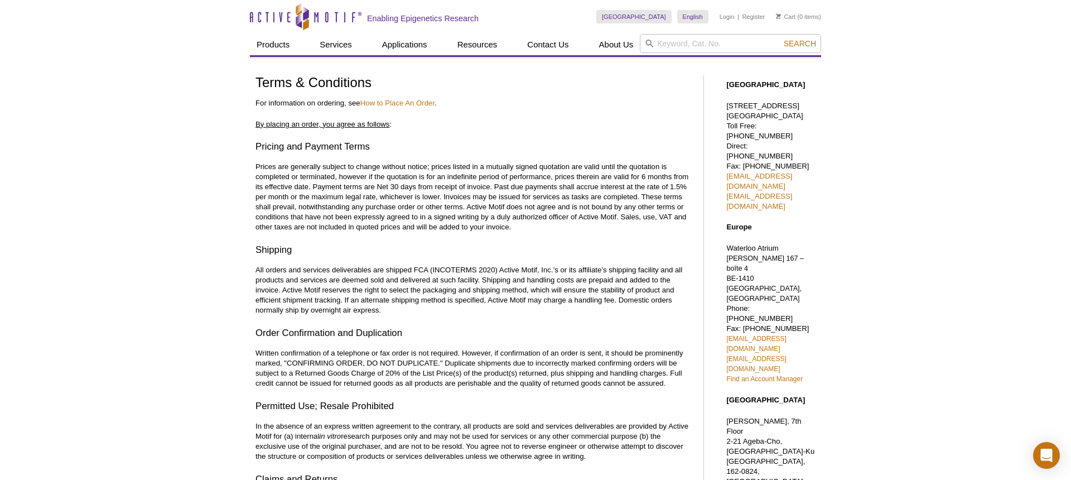 This screenshot has width=1071, height=480. Describe the element at coordinates (474, 441) in the screenshot. I see `p: In the absence of an express written agreement to the contrary, all products are sold and service...` at that location.